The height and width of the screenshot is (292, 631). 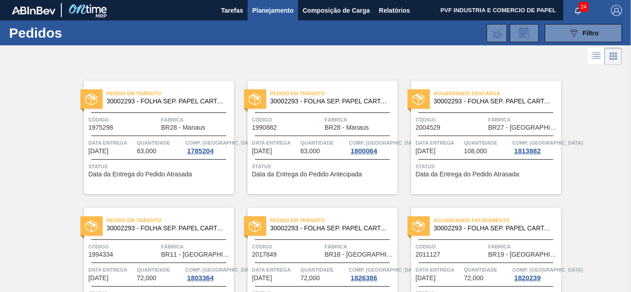 What do you see at coordinates (523, 255) in the screenshot?
I see `span: BR19 - Nova Rio` at bounding box center [523, 255].